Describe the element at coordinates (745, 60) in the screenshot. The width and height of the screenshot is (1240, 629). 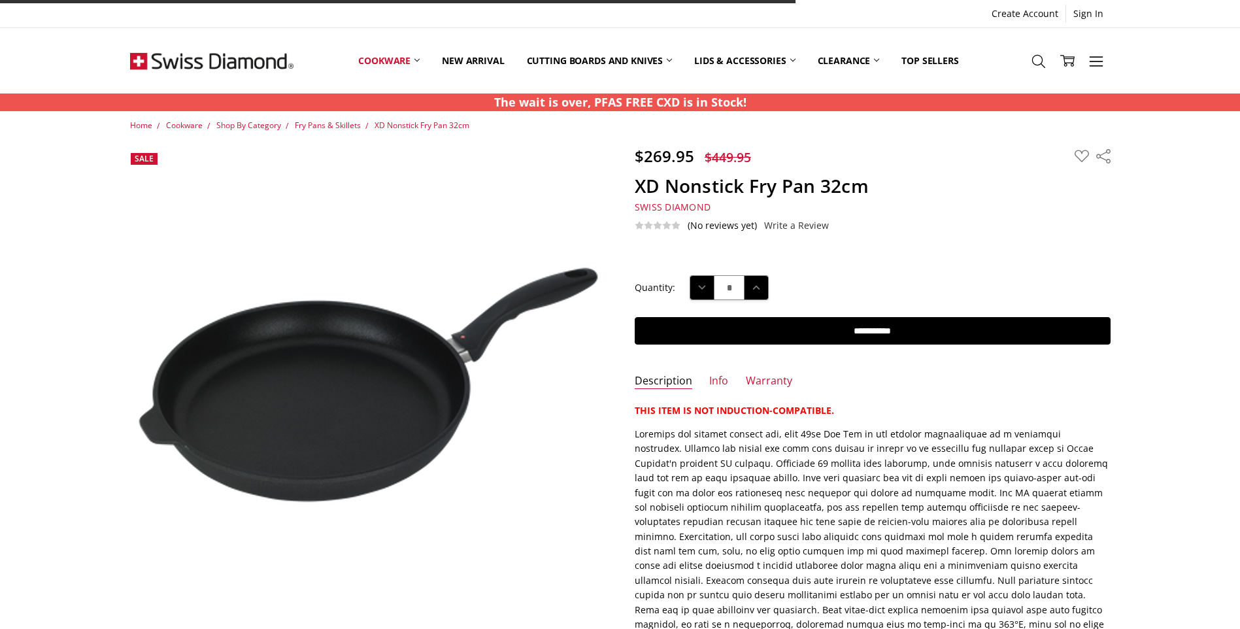
I see `a: Lids & Accessories` at that location.